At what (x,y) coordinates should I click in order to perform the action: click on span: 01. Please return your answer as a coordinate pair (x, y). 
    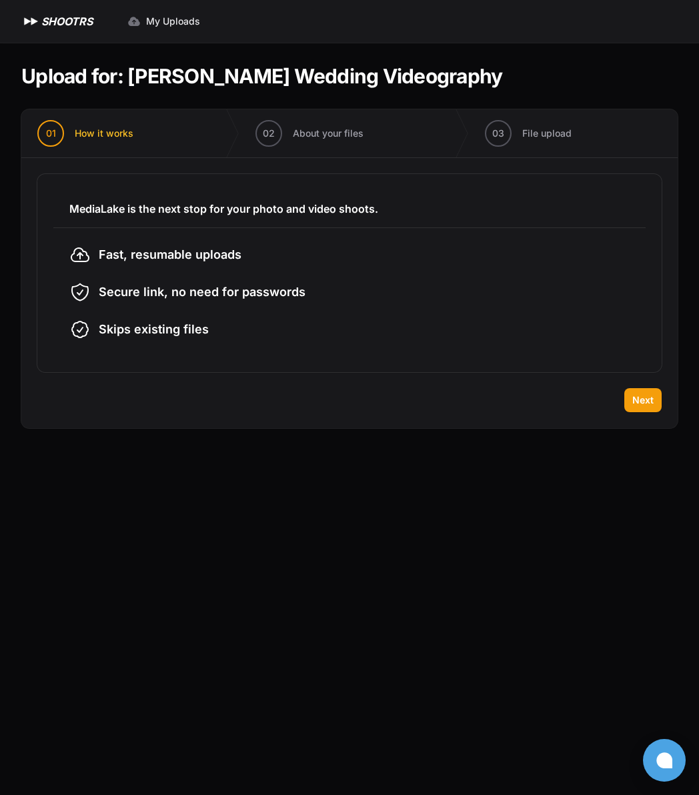
    Looking at the image, I should click on (51, 133).